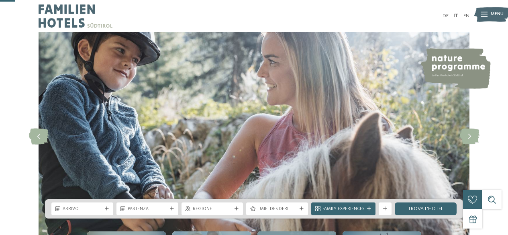 This screenshot has height=235, width=508. I want to click on span: Partenza, so click(147, 209).